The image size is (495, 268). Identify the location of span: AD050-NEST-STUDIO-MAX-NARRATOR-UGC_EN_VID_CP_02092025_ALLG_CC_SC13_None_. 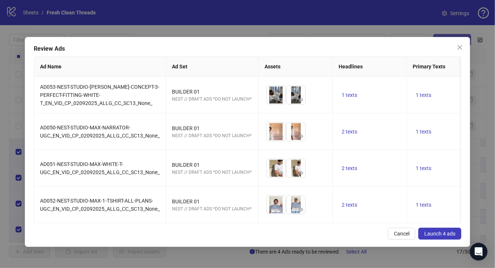
(100, 132).